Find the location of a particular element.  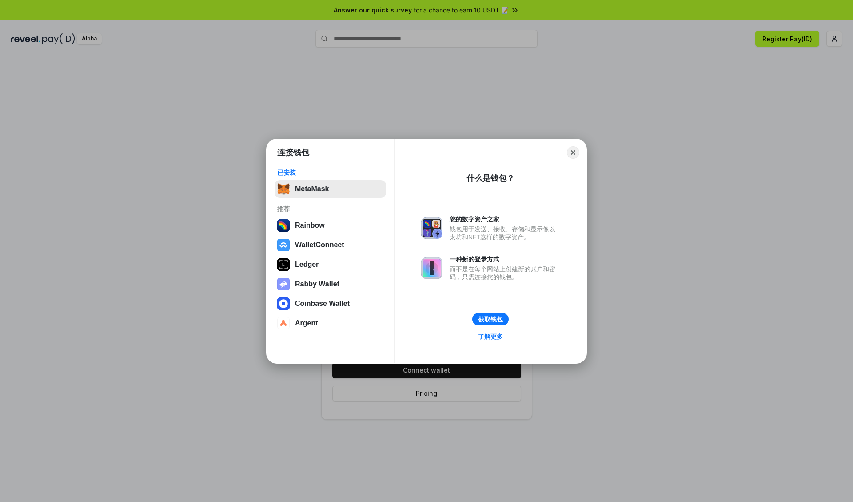

div: 而不是在每个网站上创建新的账户和密码，只需连接您的钱包。 is located at coordinates (505, 273).